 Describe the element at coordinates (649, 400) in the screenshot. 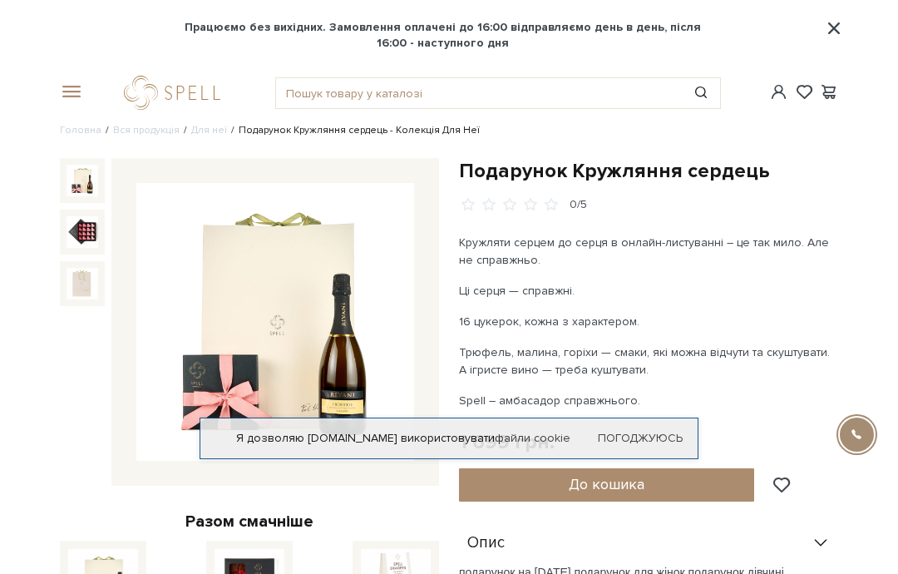

I see `p: Spell – амбасадор справжнього.` at that location.